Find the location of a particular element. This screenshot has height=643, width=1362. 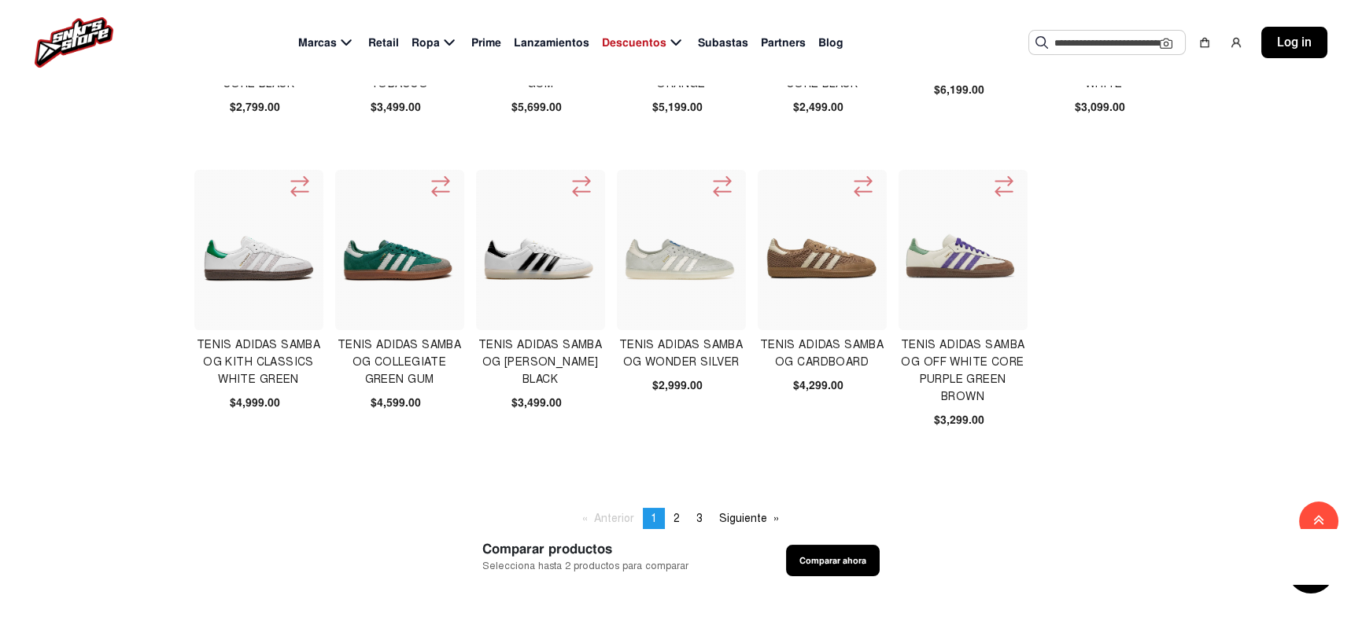

span: $2,999.00 is located at coordinates (677, 385).